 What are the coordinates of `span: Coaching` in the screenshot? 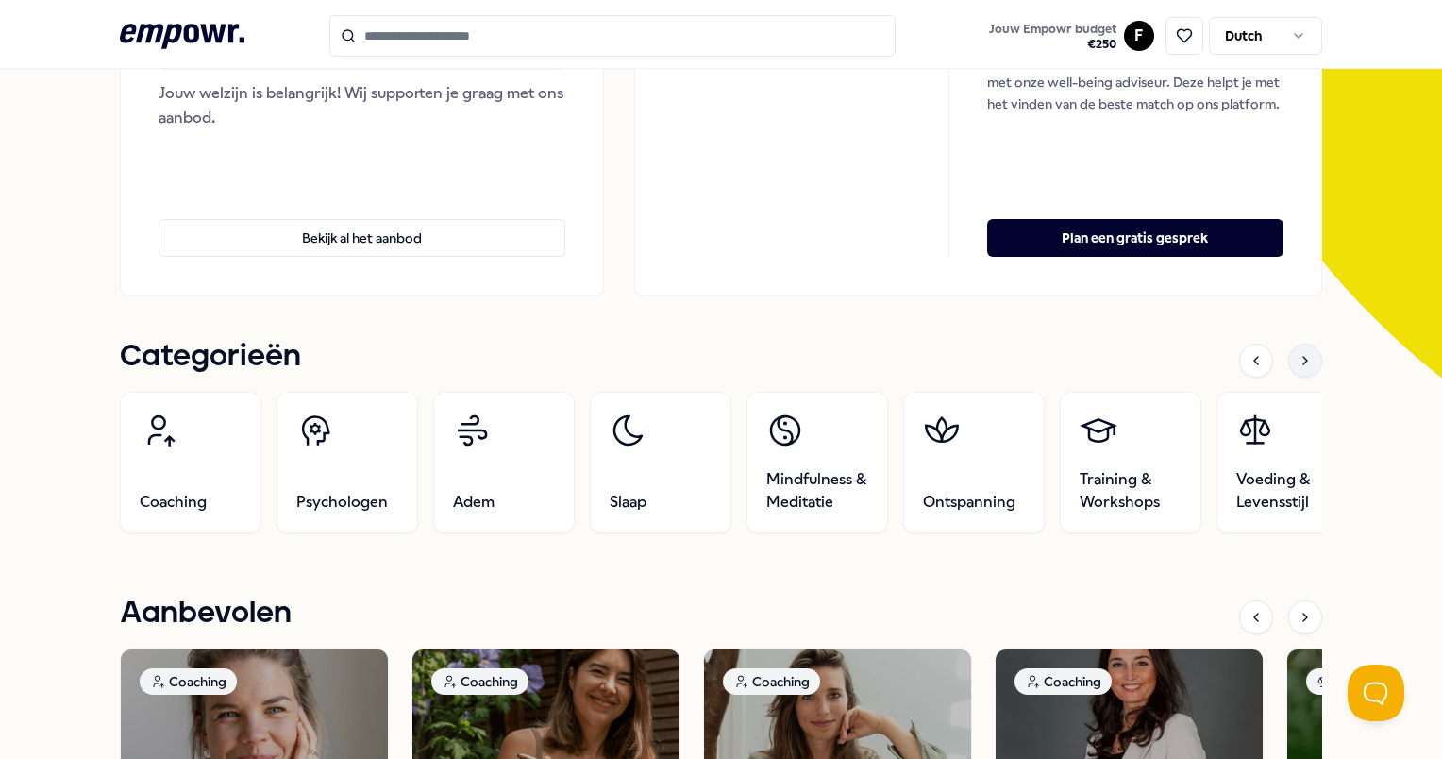 It's located at (173, 502).